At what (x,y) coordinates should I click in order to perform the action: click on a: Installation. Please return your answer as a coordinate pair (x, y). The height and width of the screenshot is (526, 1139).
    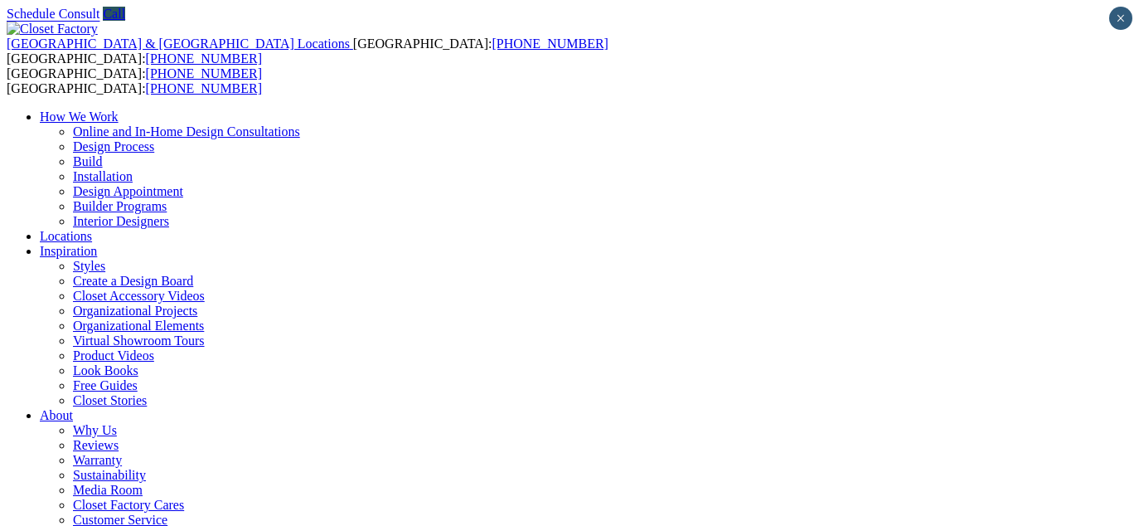
    Looking at the image, I should click on (103, 176).